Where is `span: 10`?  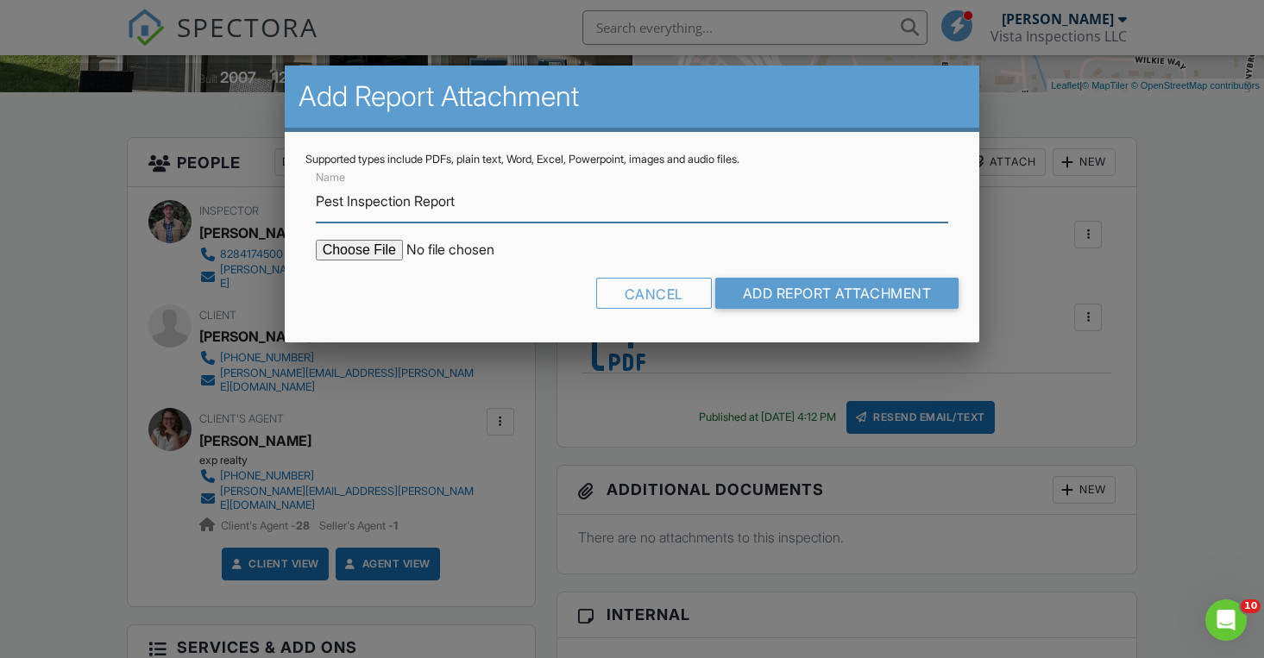
span: 10 is located at coordinates (1250, 606).